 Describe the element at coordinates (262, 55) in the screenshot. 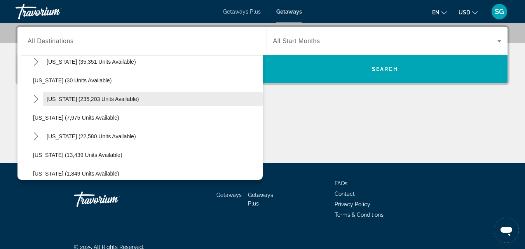

I see `div: Search widget` at that location.